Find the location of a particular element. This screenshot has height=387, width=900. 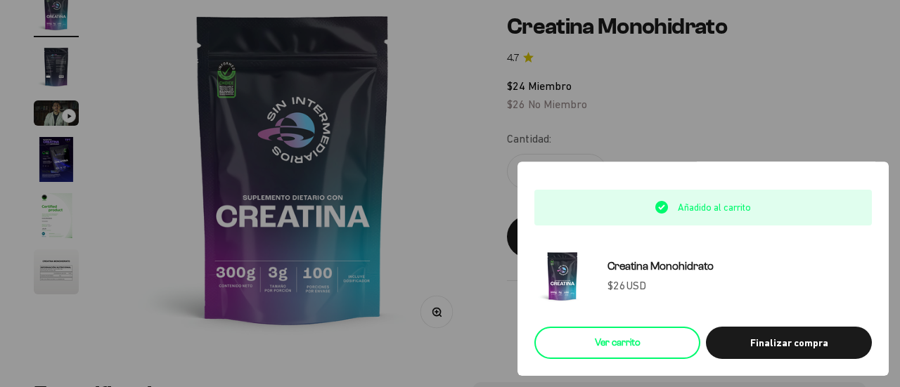

img: Creatina Monohidrato is located at coordinates (562, 276).